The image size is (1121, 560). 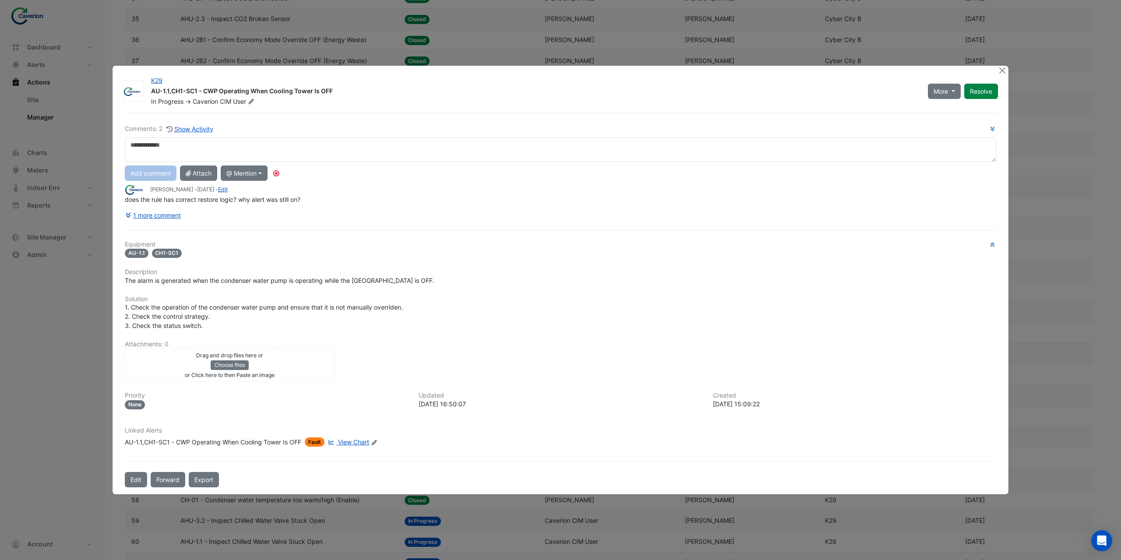 What do you see at coordinates (981, 91) in the screenshot?
I see `button: Resolve` at bounding box center [981, 91].